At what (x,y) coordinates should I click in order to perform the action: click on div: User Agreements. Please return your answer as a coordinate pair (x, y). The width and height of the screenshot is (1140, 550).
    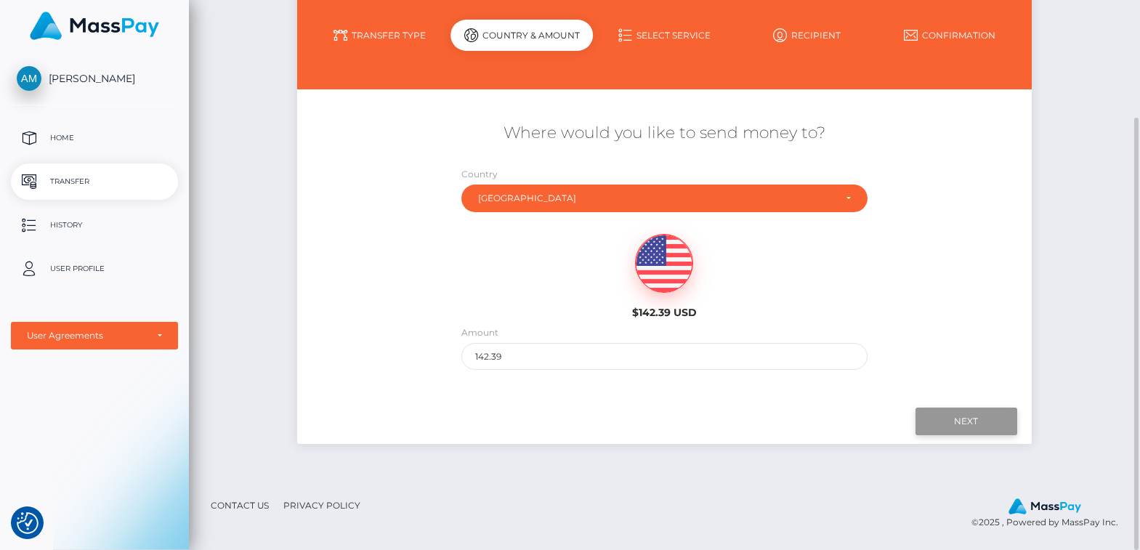
    Looking at the image, I should click on (86, 336).